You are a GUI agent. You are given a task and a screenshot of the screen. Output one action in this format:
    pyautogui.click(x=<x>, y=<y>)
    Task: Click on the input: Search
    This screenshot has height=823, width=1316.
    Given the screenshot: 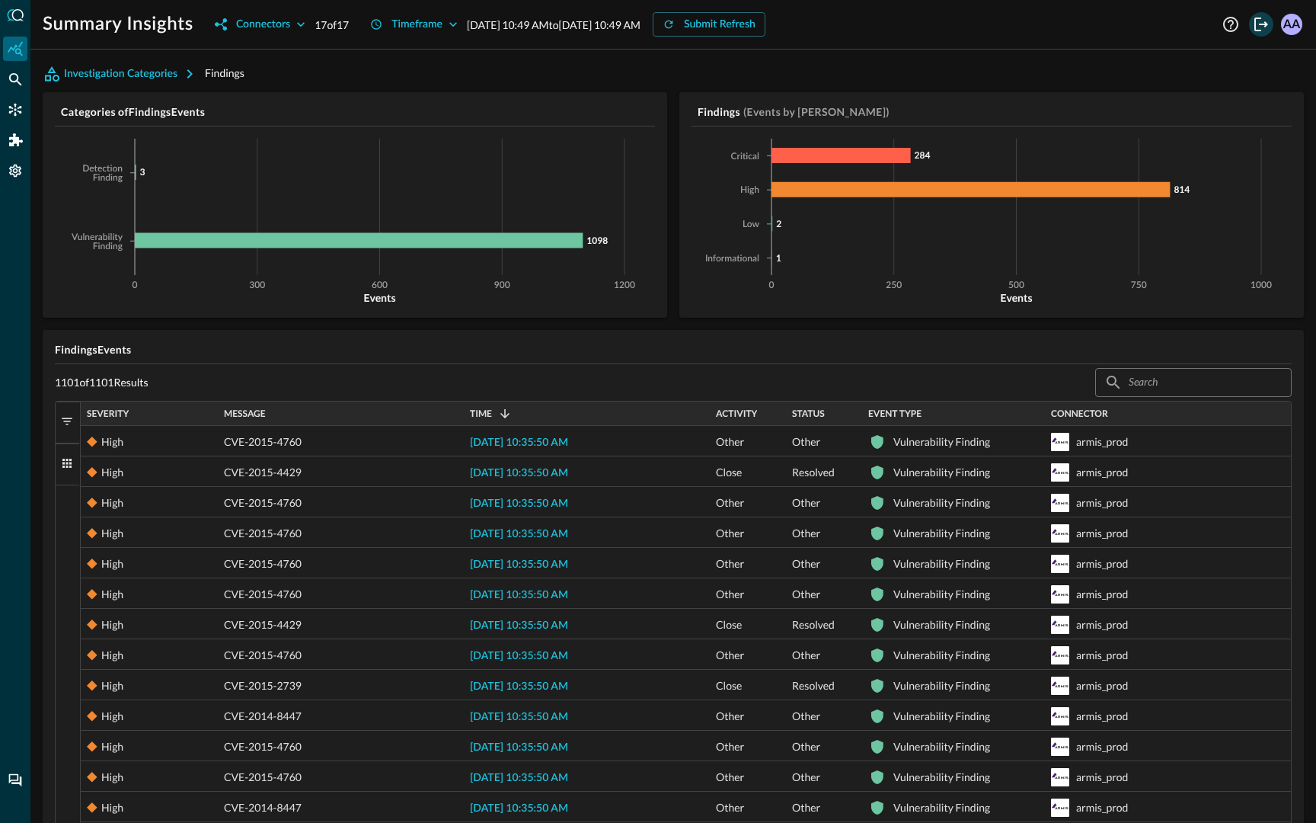 What is the action you would take?
    pyautogui.click(x=1193, y=382)
    